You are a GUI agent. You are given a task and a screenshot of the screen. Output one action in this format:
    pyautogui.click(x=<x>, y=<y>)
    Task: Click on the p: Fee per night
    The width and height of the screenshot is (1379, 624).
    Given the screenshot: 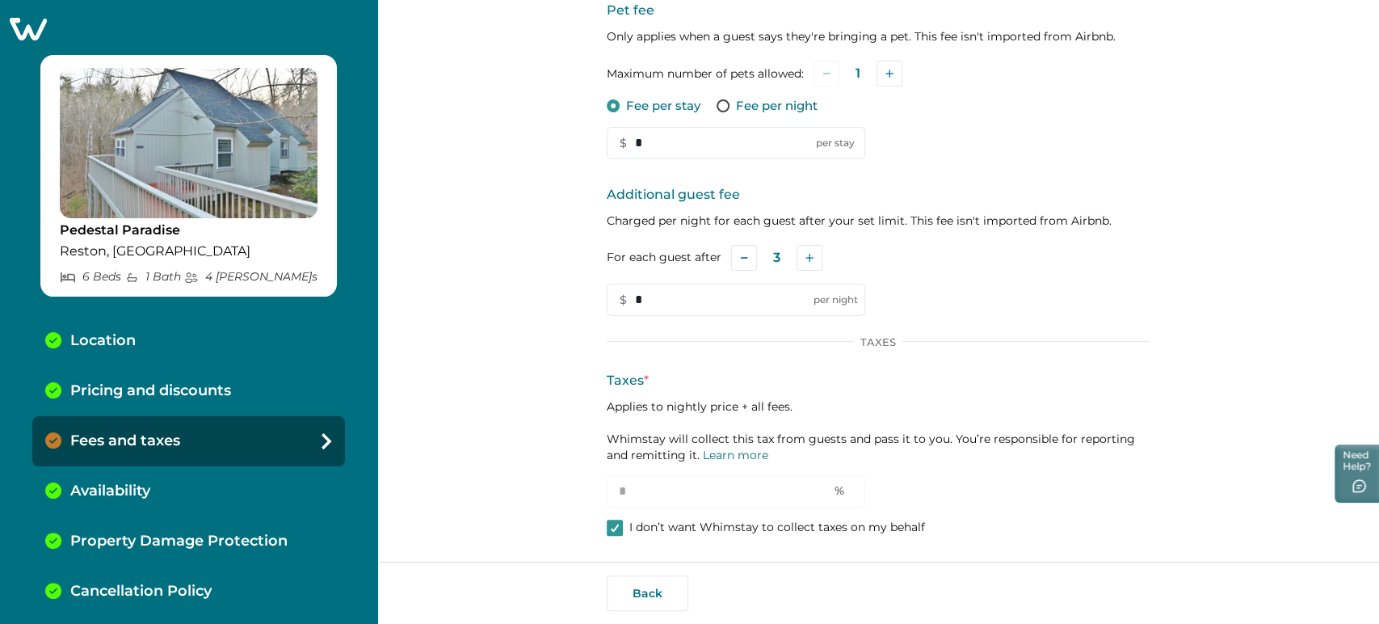 What is the action you would take?
    pyautogui.click(x=776, y=106)
    